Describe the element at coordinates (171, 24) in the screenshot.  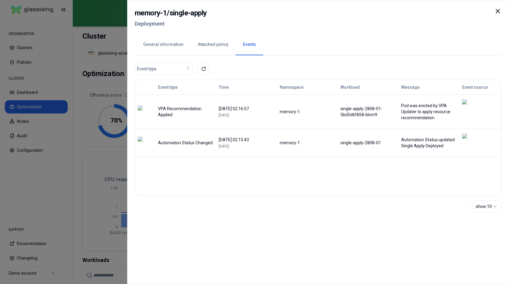
I see `h2: Deployment` at that location.